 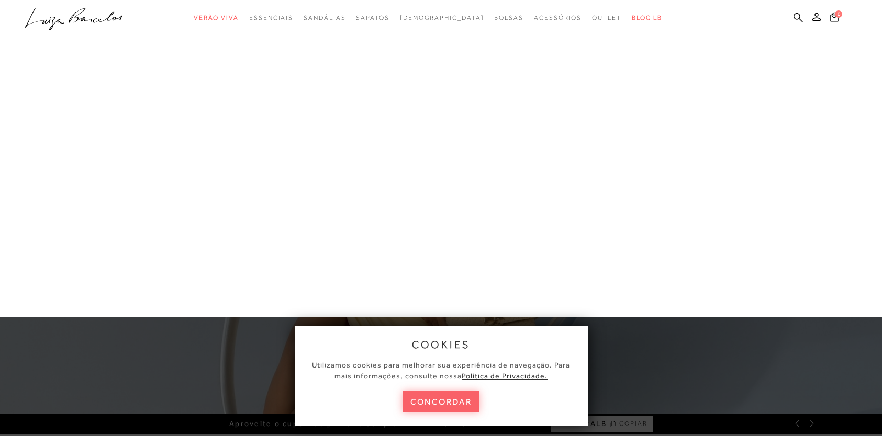 I want to click on span: BLOG LB, so click(x=647, y=18).